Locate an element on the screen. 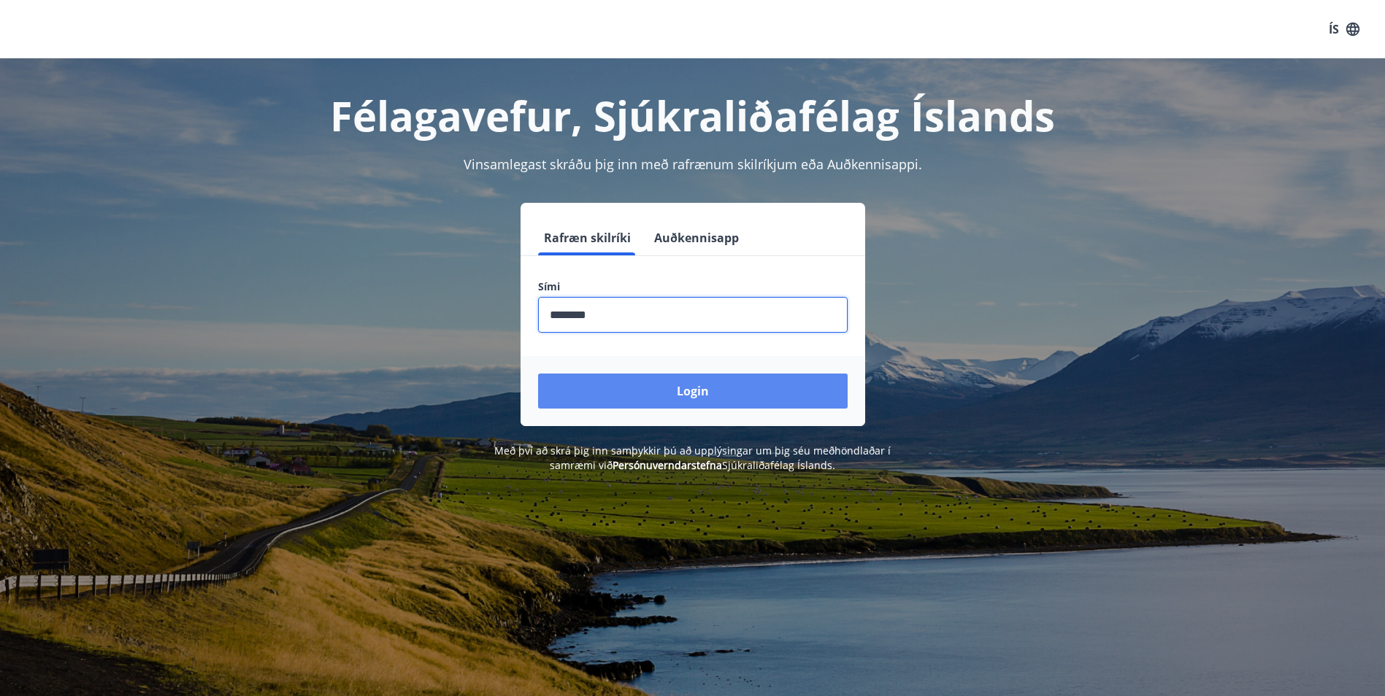 The height and width of the screenshot is (696, 1385). a: Persónuverndarstefna is located at coordinates (667, 465).